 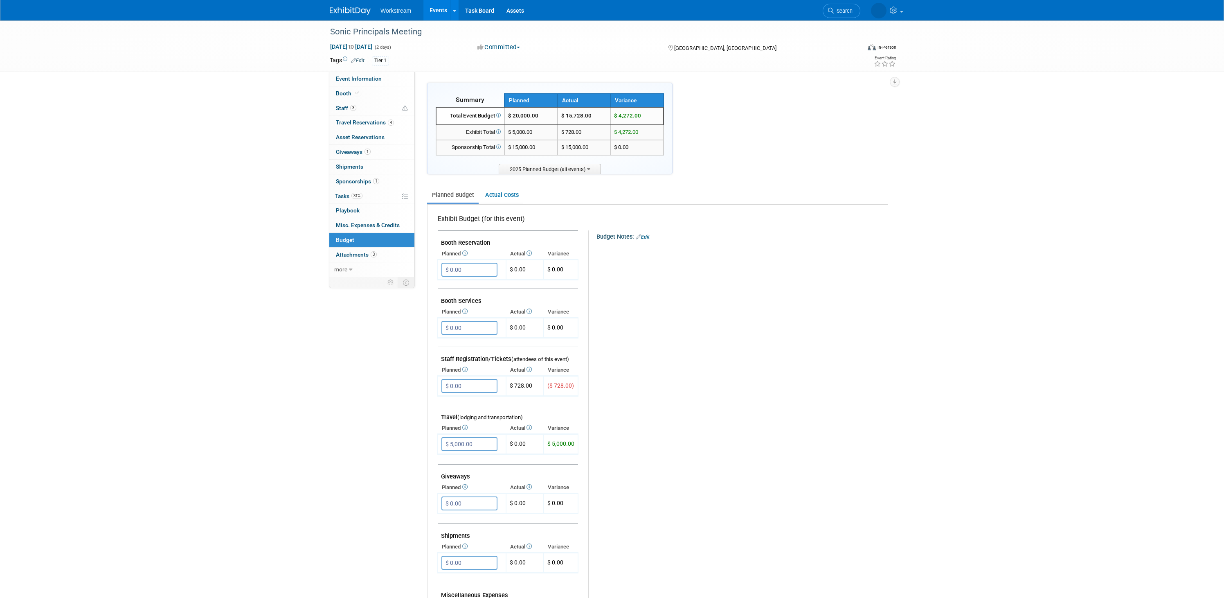 I want to click on span: Potential Scheduling Conflict -- at least one attendee is tagged in another overlapping event., so click(x=405, y=108).